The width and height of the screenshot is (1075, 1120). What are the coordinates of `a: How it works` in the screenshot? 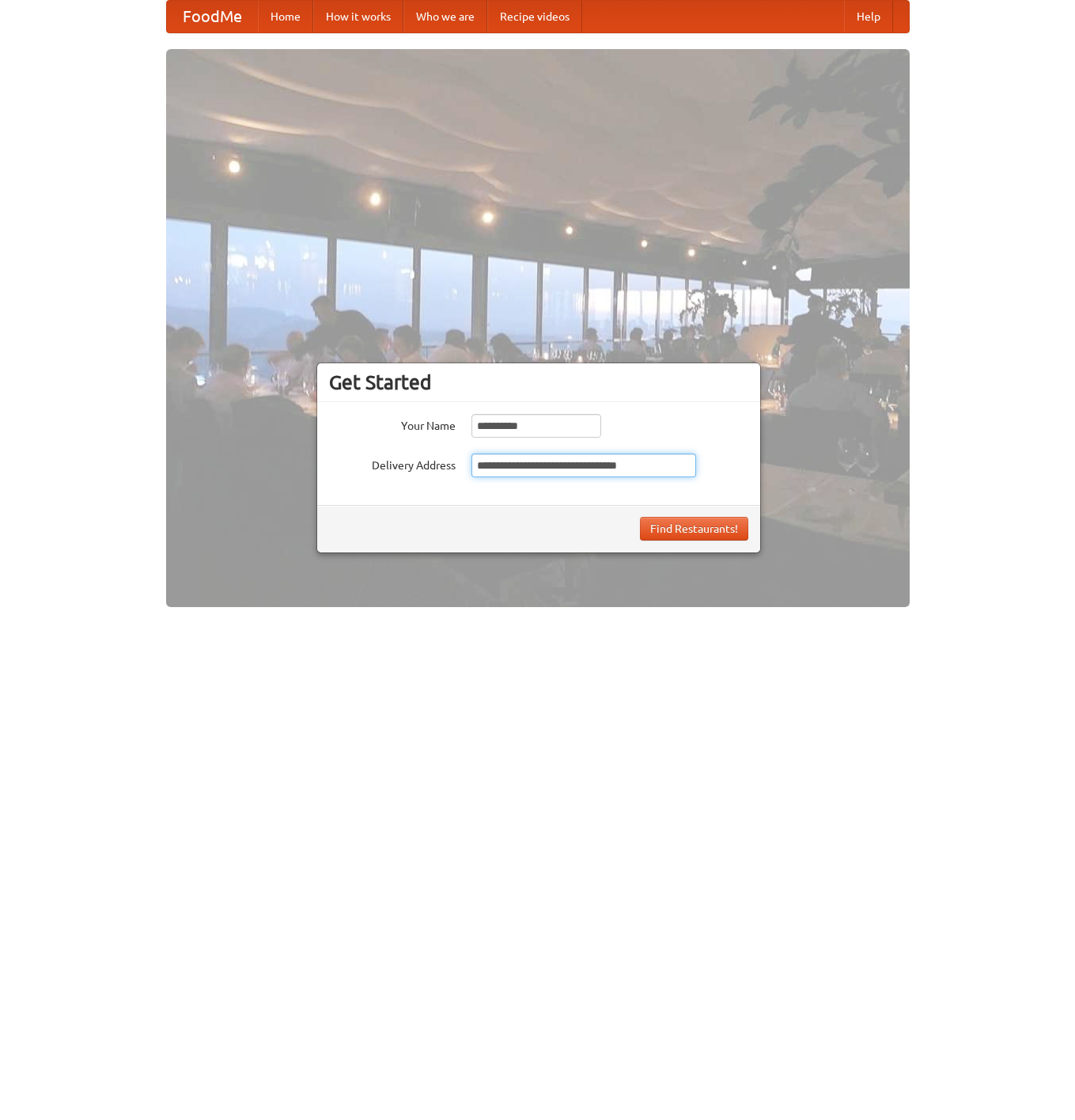 It's located at (358, 17).